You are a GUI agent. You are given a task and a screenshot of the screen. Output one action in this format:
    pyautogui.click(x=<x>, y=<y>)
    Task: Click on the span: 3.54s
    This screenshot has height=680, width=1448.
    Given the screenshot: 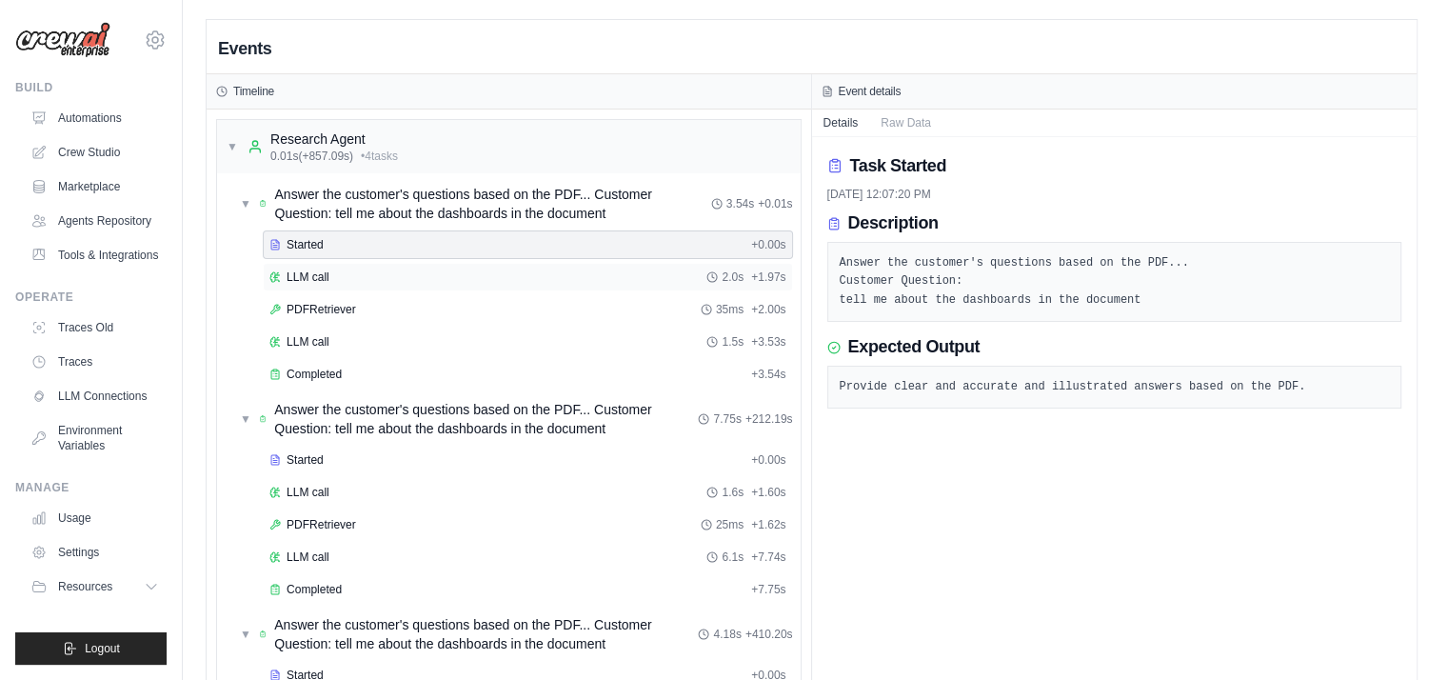 What is the action you would take?
    pyautogui.click(x=740, y=204)
    